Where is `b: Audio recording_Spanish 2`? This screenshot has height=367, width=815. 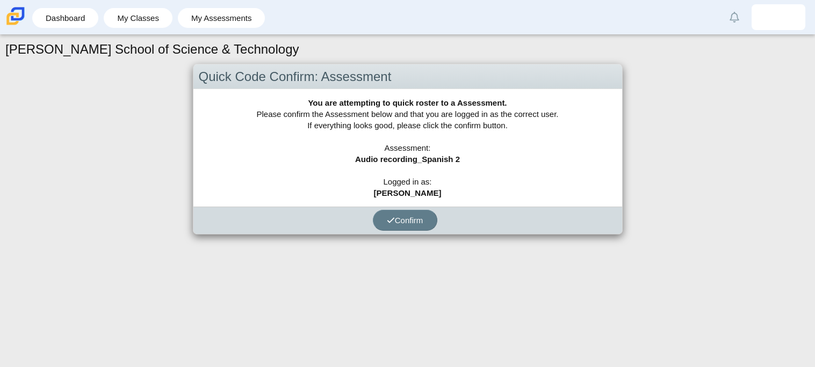 b: Audio recording_Spanish 2 is located at coordinates (407, 159).